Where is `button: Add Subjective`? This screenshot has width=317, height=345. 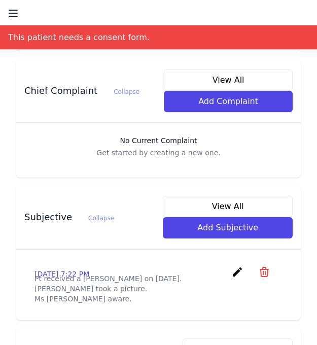 button: Add Subjective is located at coordinates (228, 228).